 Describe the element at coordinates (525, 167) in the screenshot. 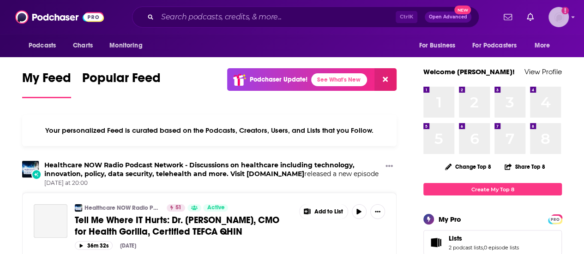

I see `button: Share Top 8` at that location.